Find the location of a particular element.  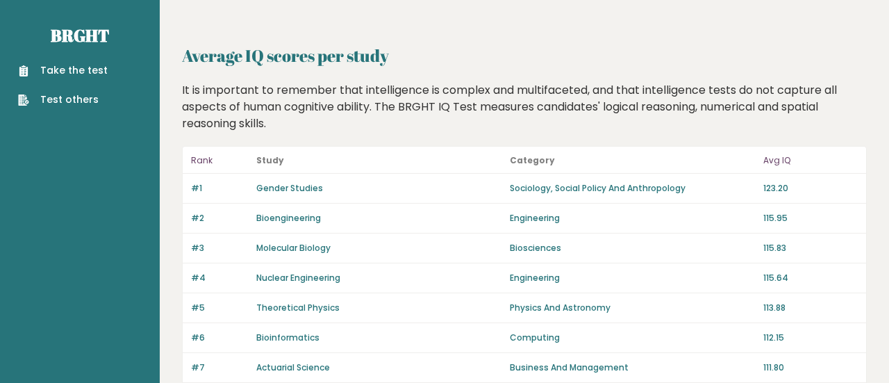

p: #2 is located at coordinates (220, 218).